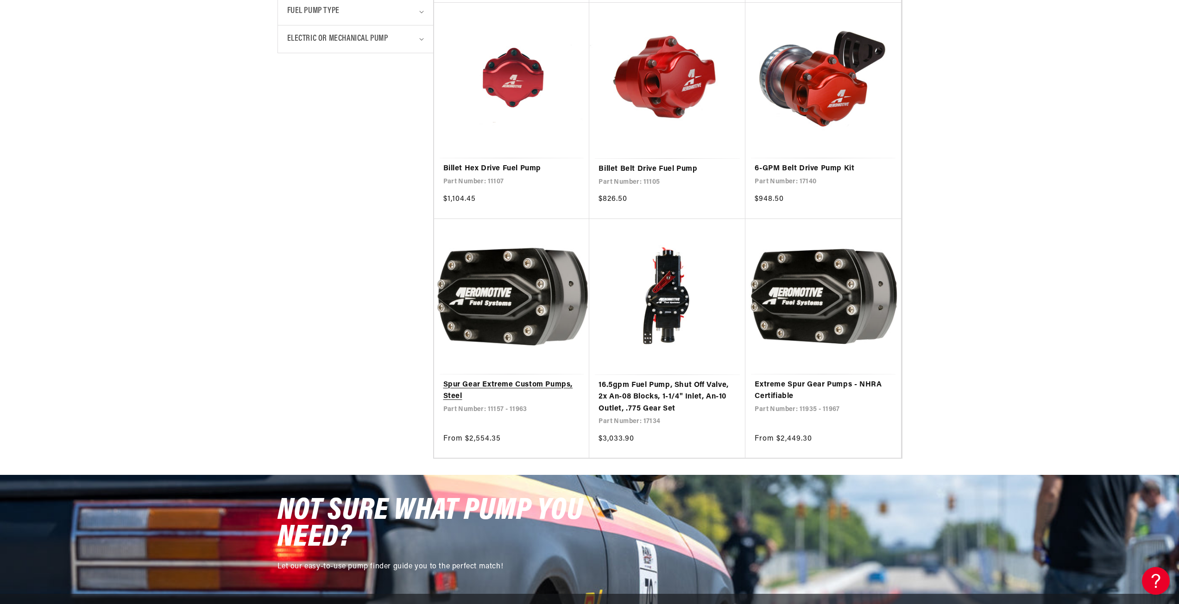 The height and width of the screenshot is (604, 1179). What do you see at coordinates (435, 567) in the screenshot?
I see `p: Let our easy-to-use pump finder guide you to the perfect match!` at bounding box center [435, 567].